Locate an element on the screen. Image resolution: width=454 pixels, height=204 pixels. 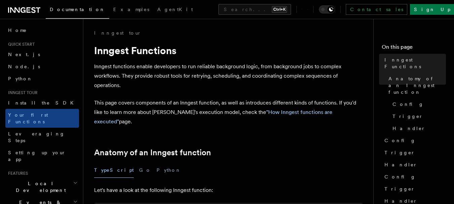
span: Next.js is located at coordinates (24, 54).